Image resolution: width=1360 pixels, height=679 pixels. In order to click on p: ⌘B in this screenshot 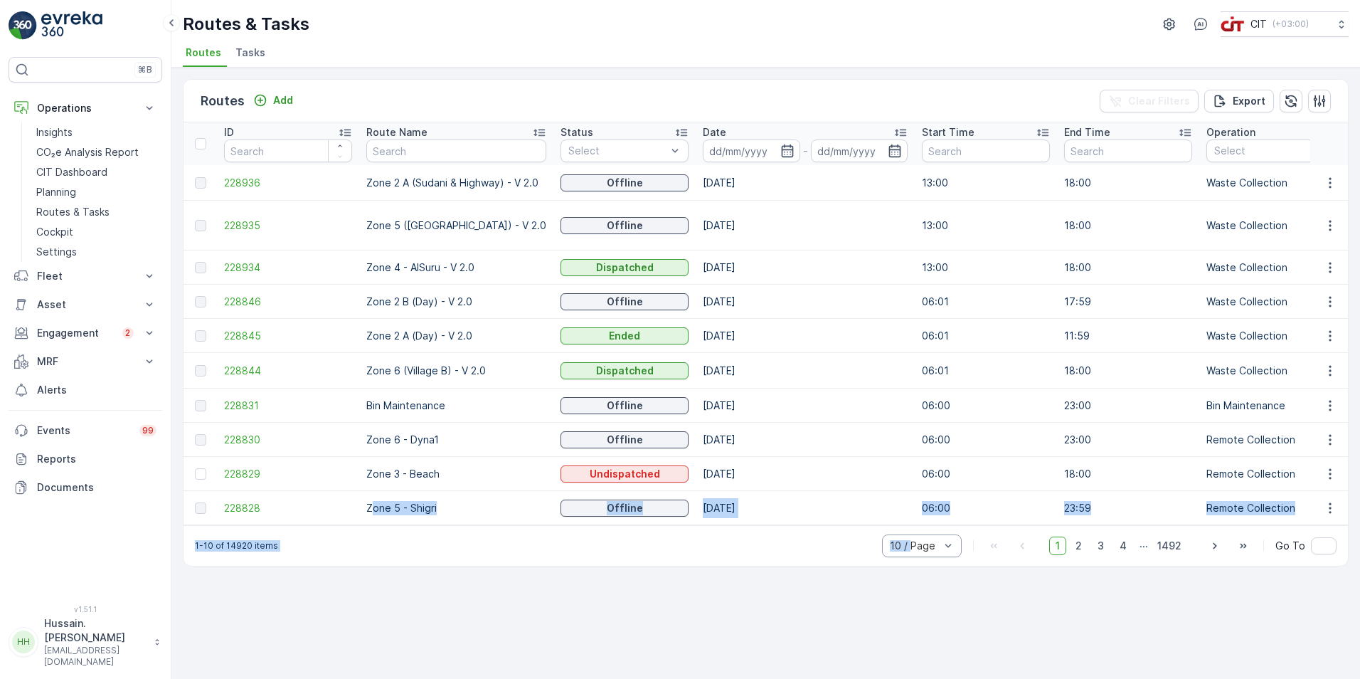, I will do `click(145, 70)`.